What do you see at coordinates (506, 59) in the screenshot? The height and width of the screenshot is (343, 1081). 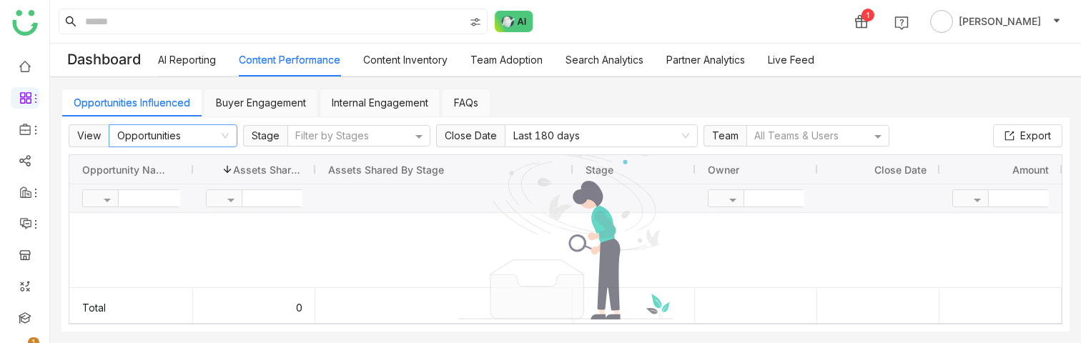 I see `a: Team Adoption` at bounding box center [506, 59].